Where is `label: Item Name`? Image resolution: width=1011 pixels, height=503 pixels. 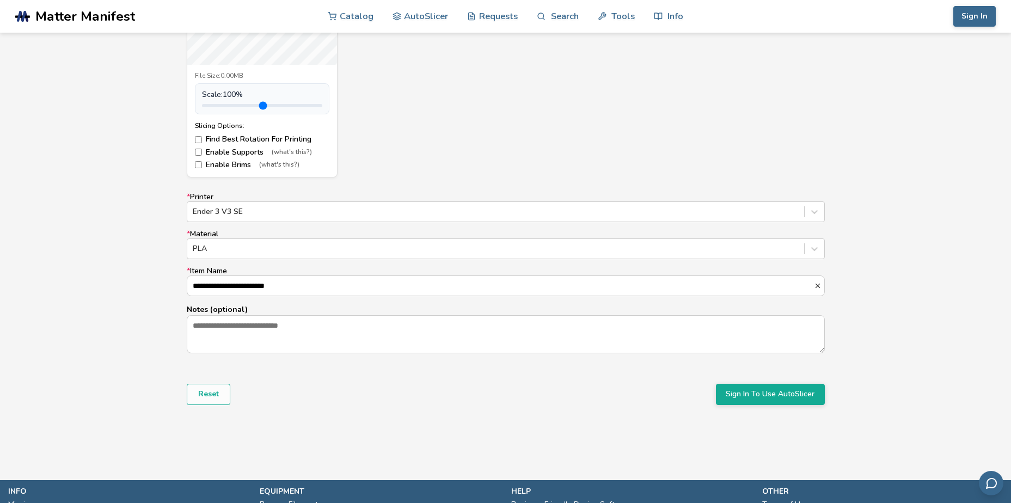 label: Item Name is located at coordinates (506, 282).